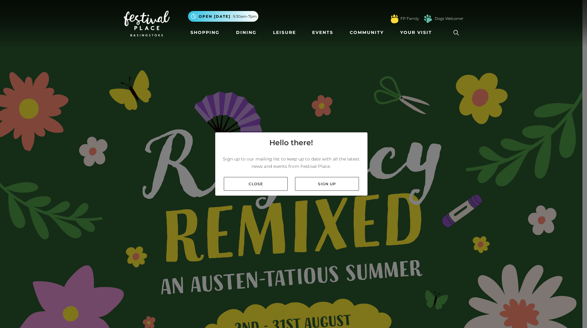  What do you see at coordinates (418, 32) in the screenshot?
I see `a: Your Visit` at bounding box center [418, 32].